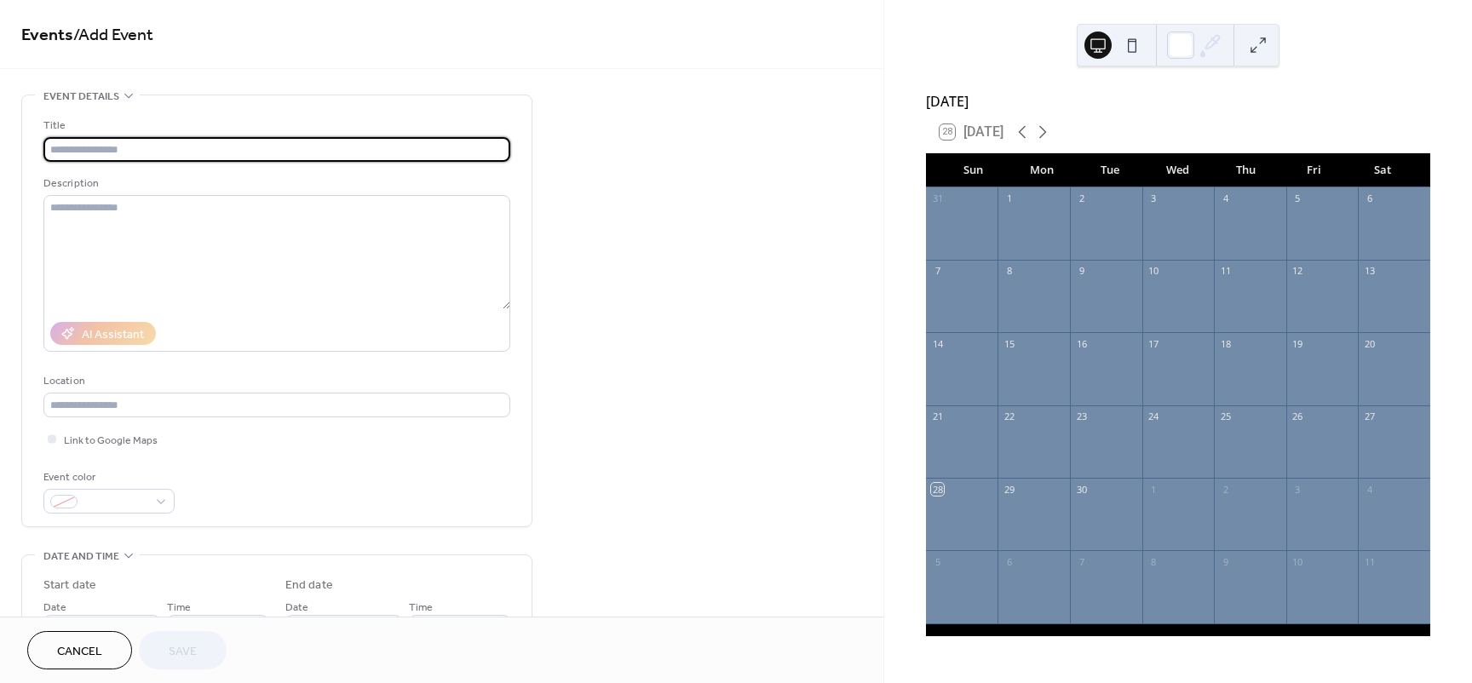  What do you see at coordinates (937, 198) in the screenshot?
I see `div: 31` at bounding box center [937, 198].